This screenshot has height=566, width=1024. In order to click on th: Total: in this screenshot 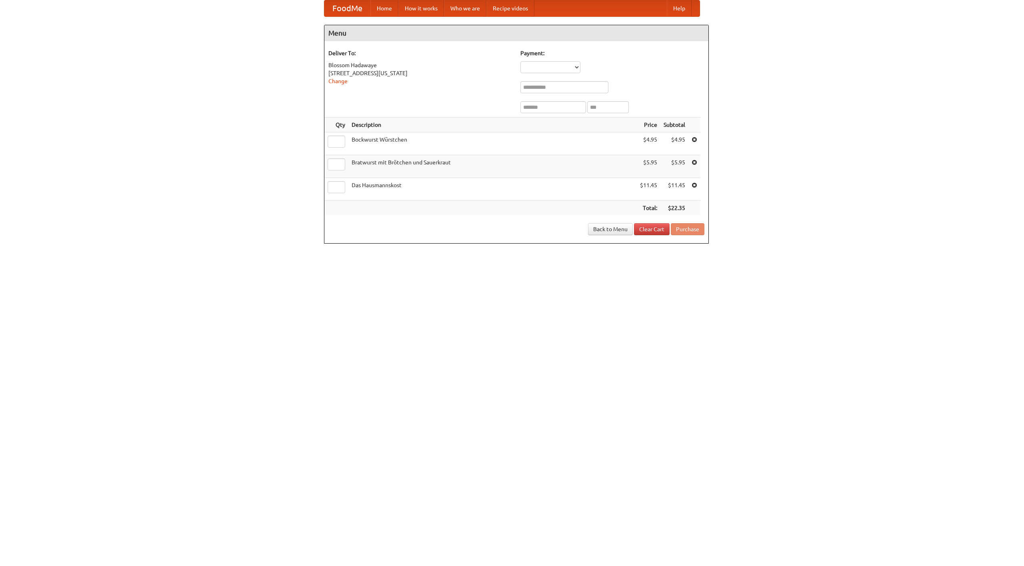, I will do `click(648, 208)`.